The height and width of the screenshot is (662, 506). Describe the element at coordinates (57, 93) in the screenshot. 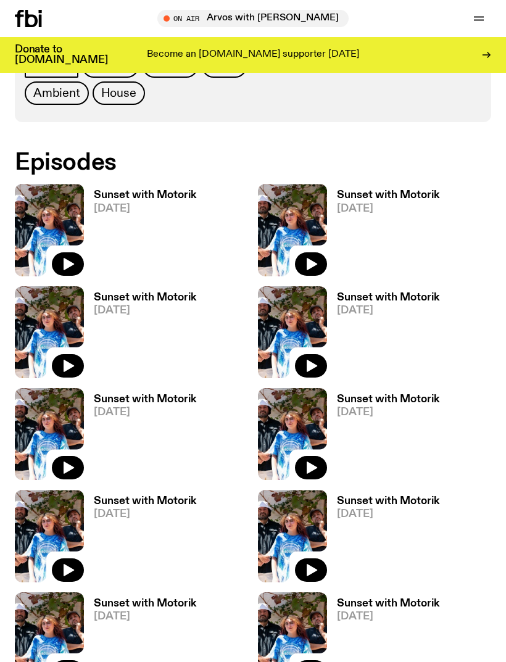

I see `a: Ambient` at that location.